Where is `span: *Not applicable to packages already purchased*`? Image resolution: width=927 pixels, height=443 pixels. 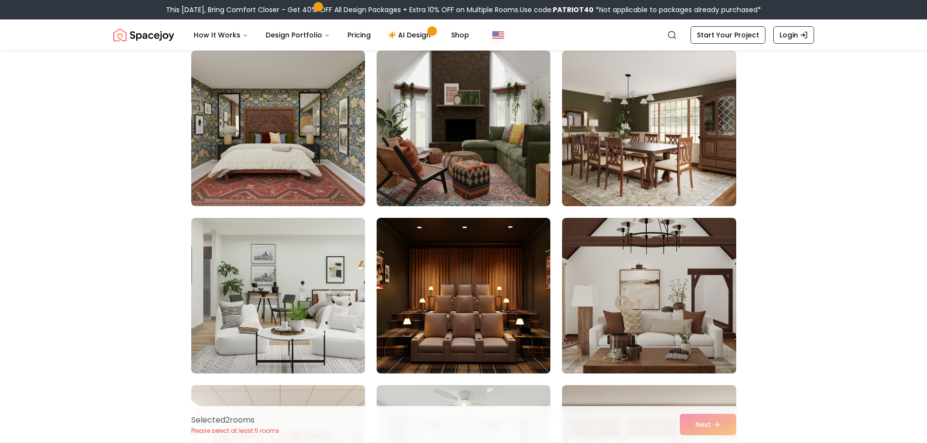
span: *Not applicable to packages already purchased* is located at coordinates (678, 10).